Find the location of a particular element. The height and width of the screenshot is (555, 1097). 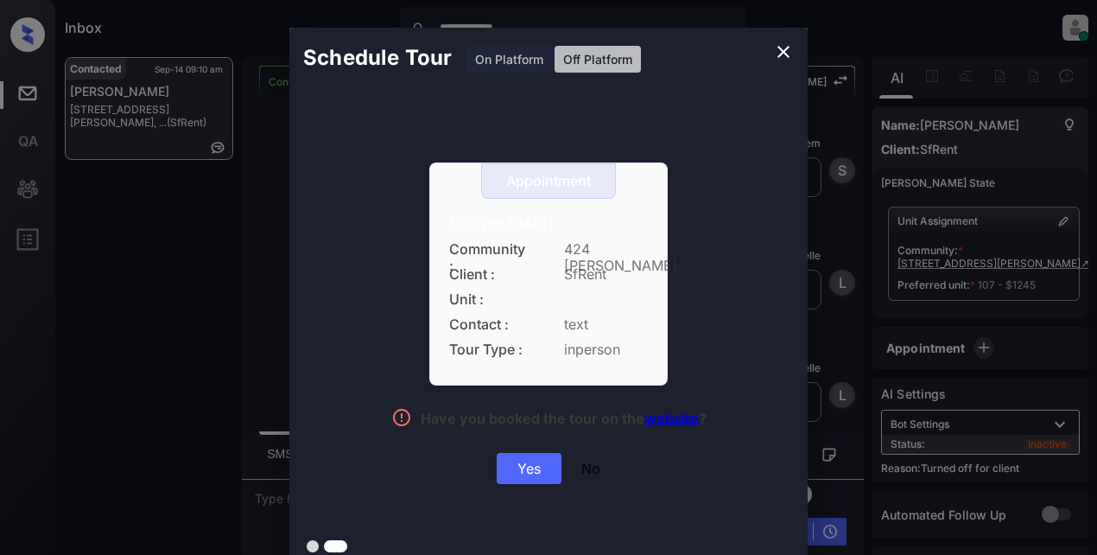

span: Contact : is located at coordinates (488, 324).